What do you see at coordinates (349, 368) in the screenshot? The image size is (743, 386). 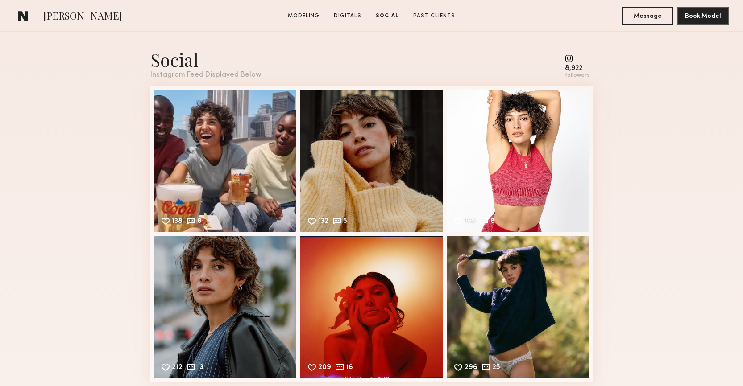 I see `div: 16` at bounding box center [349, 368].